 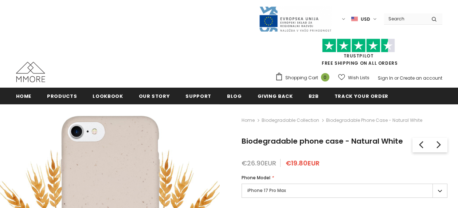 I want to click on span: FREE SHIPPING ON ALL ORDERS, so click(x=358, y=54).